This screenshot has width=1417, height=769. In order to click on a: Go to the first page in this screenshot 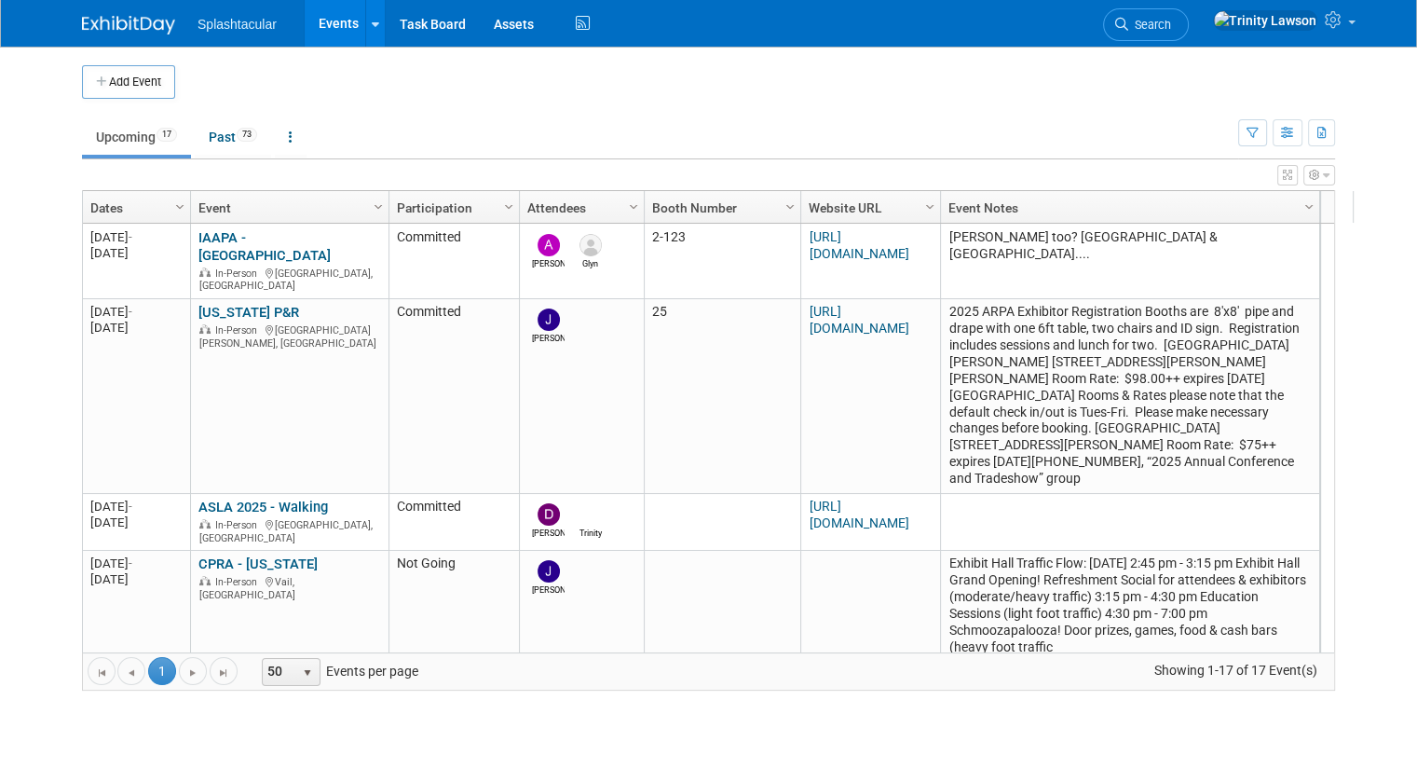, I will do `click(102, 671)`.